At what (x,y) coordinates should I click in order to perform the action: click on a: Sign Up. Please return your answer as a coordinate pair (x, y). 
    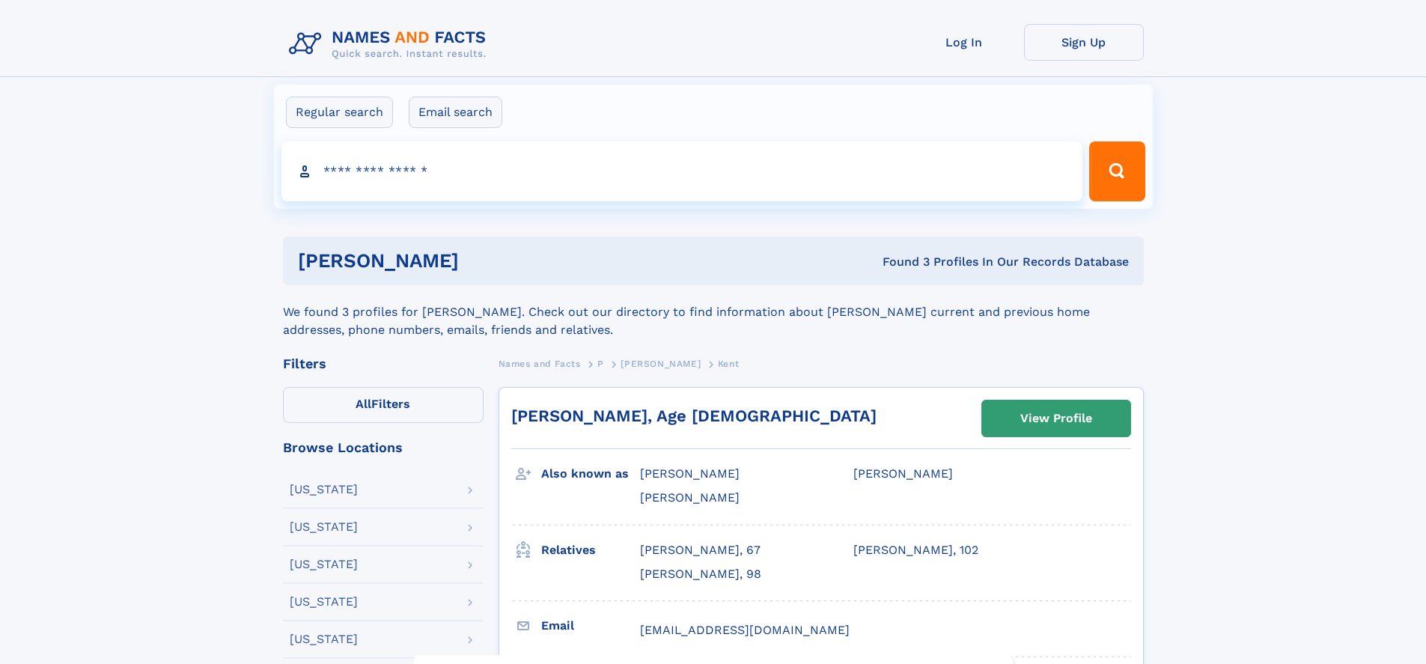
    Looking at the image, I should click on (1084, 42).